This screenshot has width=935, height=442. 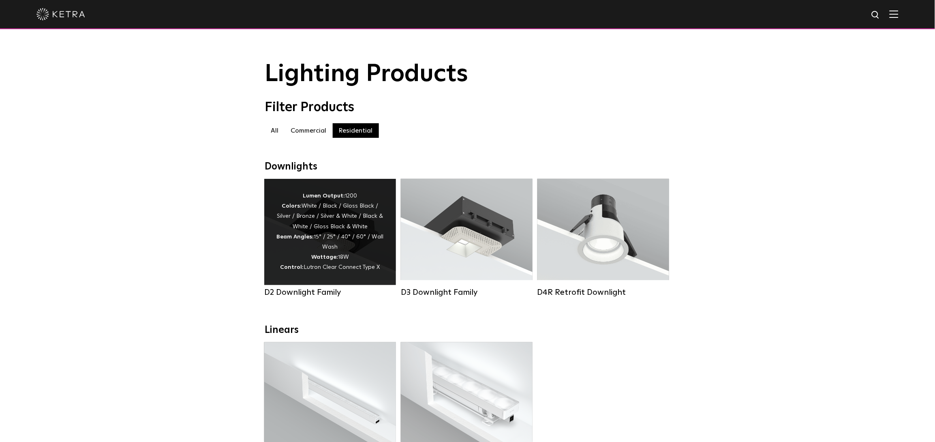 What do you see at coordinates (894, 14) in the screenshot?
I see `img: Hamburger%20Nav.svg` at bounding box center [894, 14].